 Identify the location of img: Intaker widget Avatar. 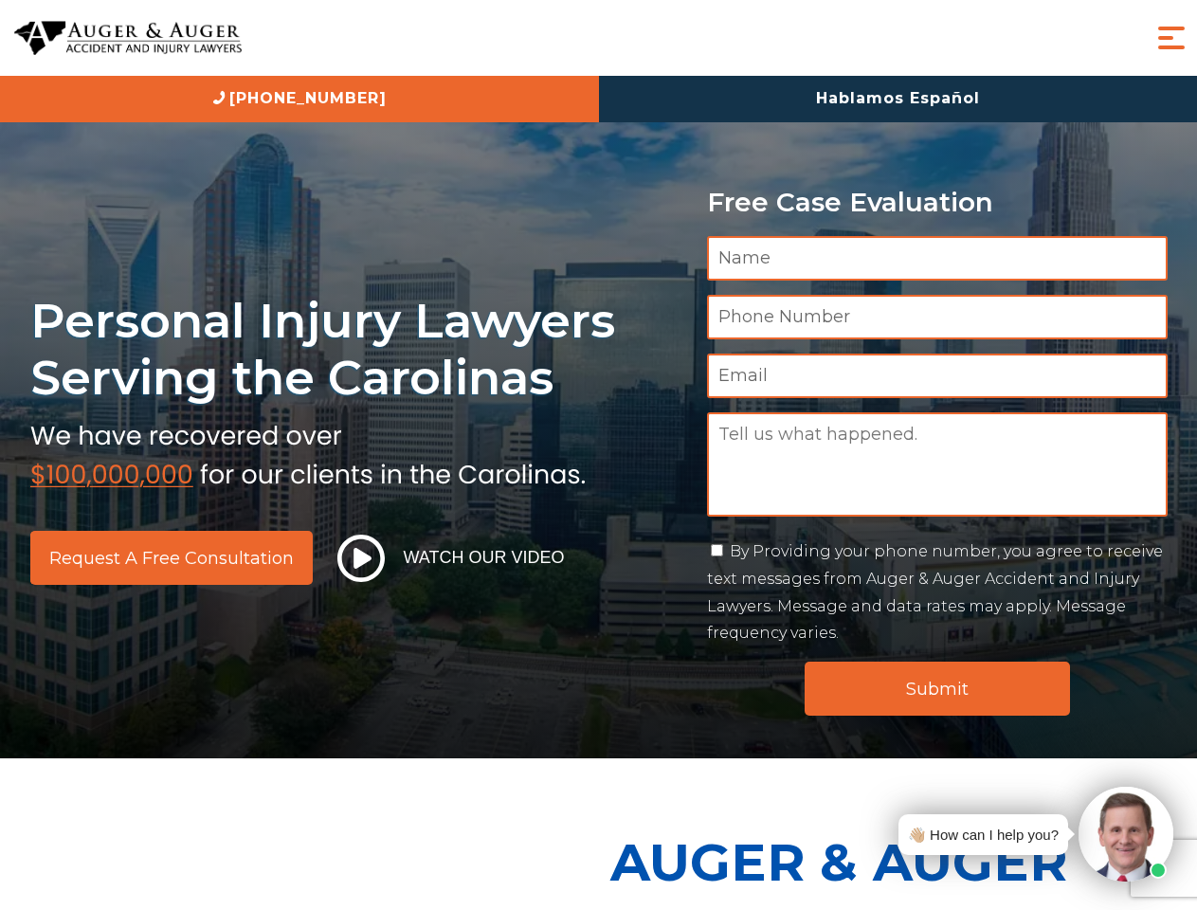
(1126, 834).